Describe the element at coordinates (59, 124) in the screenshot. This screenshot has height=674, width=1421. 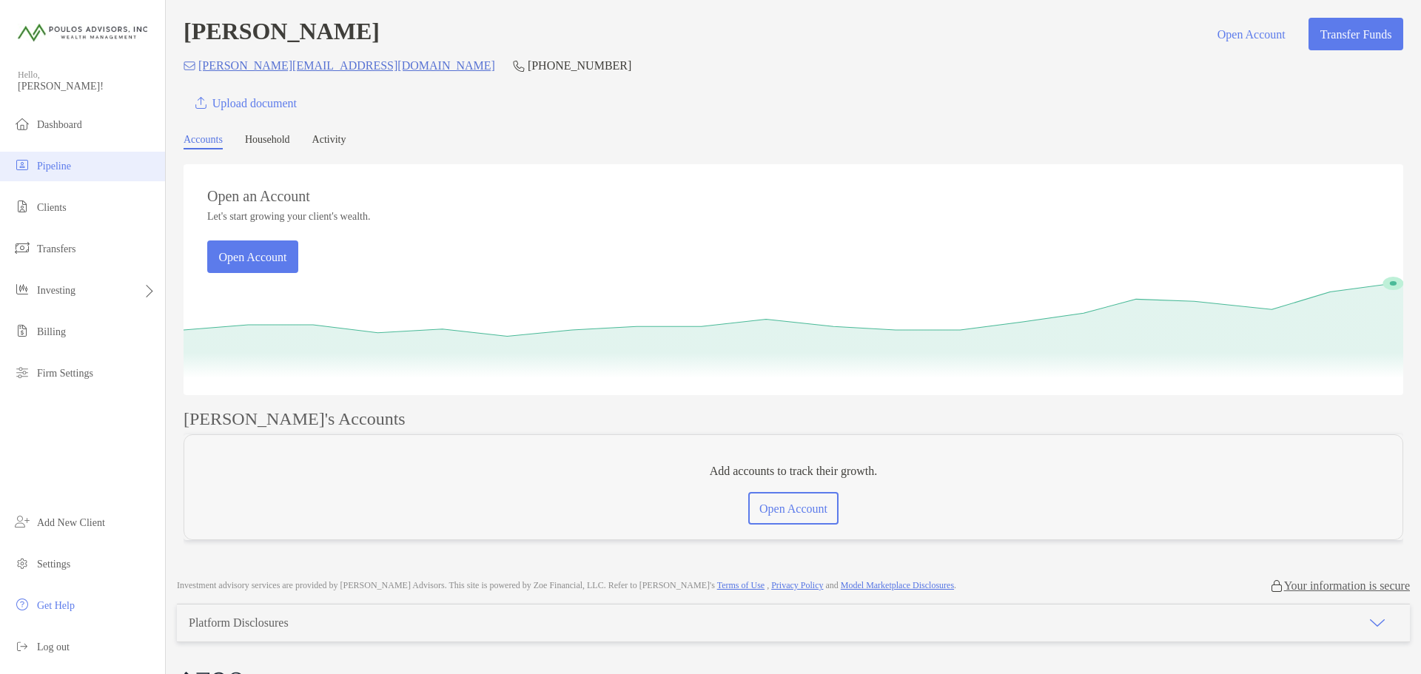
I see `span: Dashboard` at that location.